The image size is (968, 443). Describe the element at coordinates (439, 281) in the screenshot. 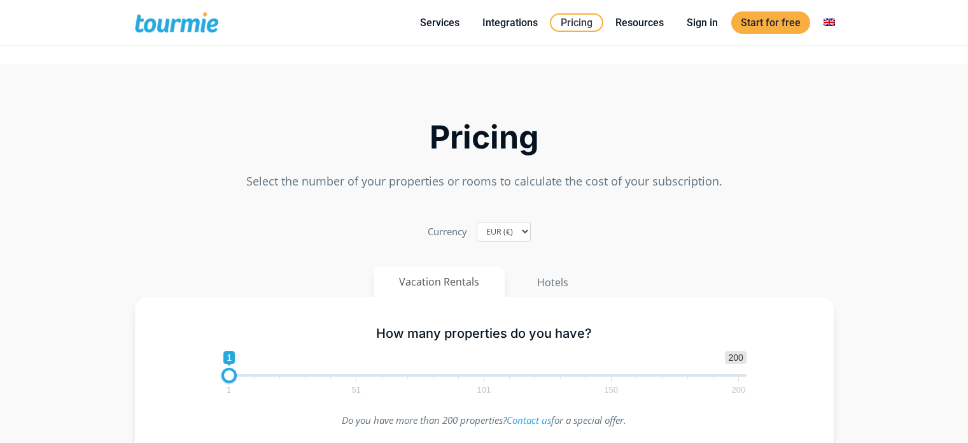

I see `button: Vacation Rentals` at that location.